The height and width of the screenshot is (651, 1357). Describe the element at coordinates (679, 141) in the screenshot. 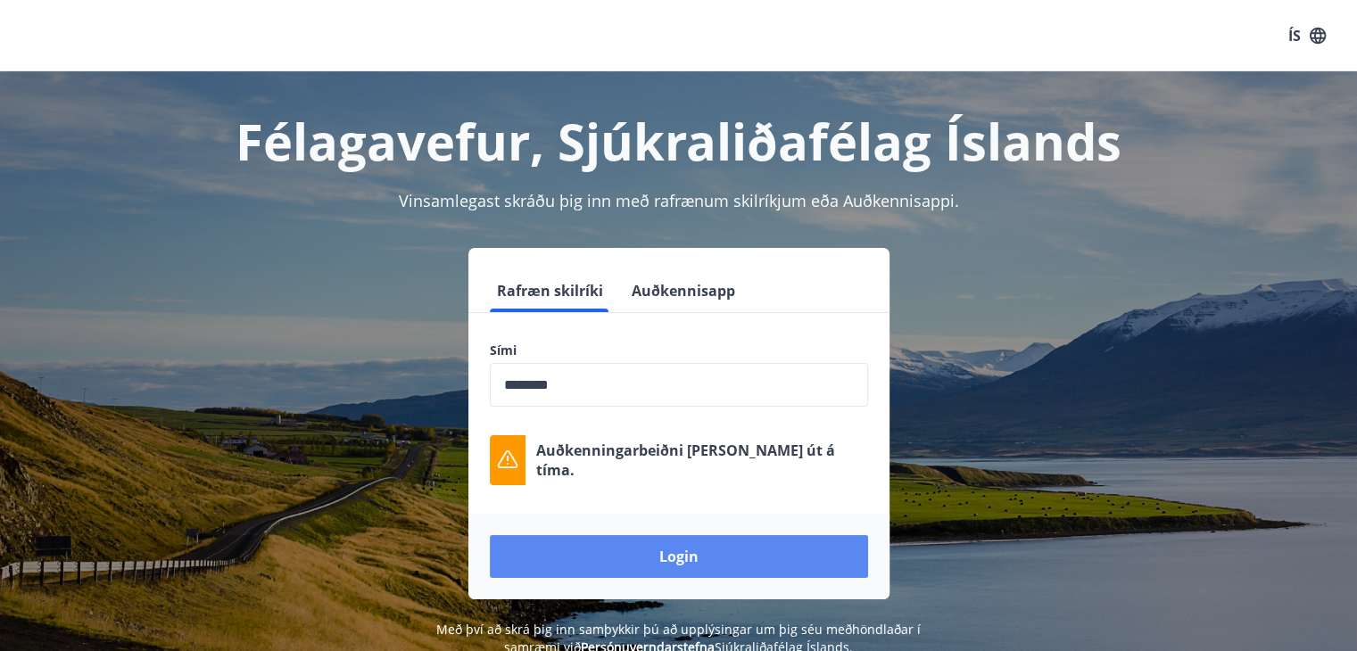

I see `h1: Félagavefur, Sjúkraliðafélag Íslands` at that location.